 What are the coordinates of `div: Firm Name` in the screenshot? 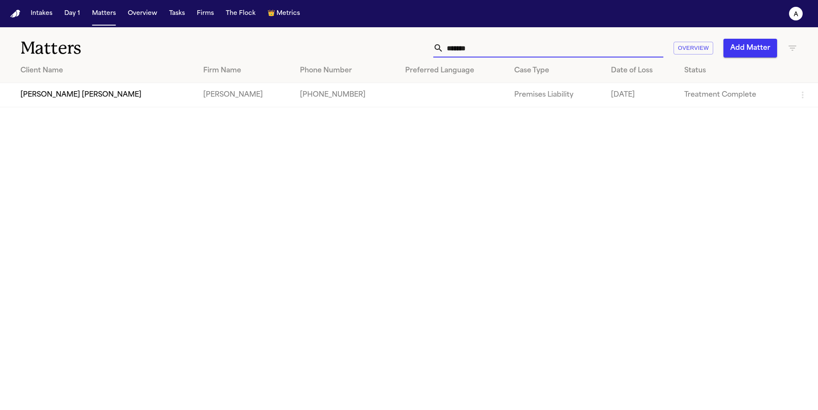 It's located at (245, 71).